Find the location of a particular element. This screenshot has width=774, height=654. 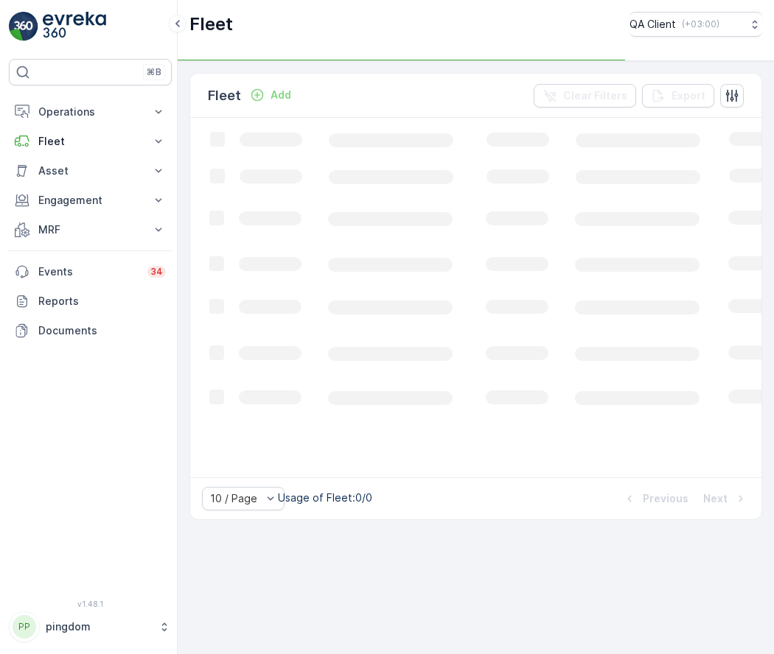

p: Add is located at coordinates (281, 95).